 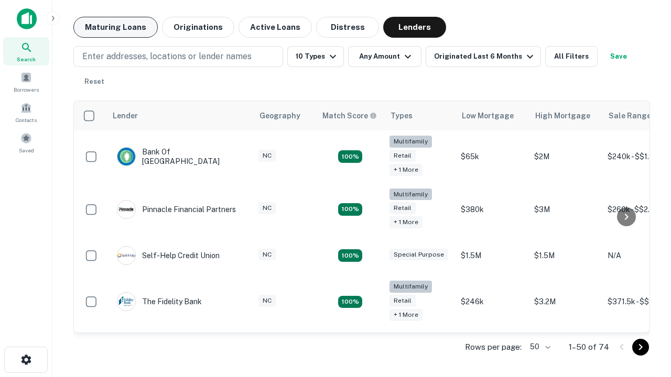 I want to click on h6: Match Score, so click(x=348, y=116).